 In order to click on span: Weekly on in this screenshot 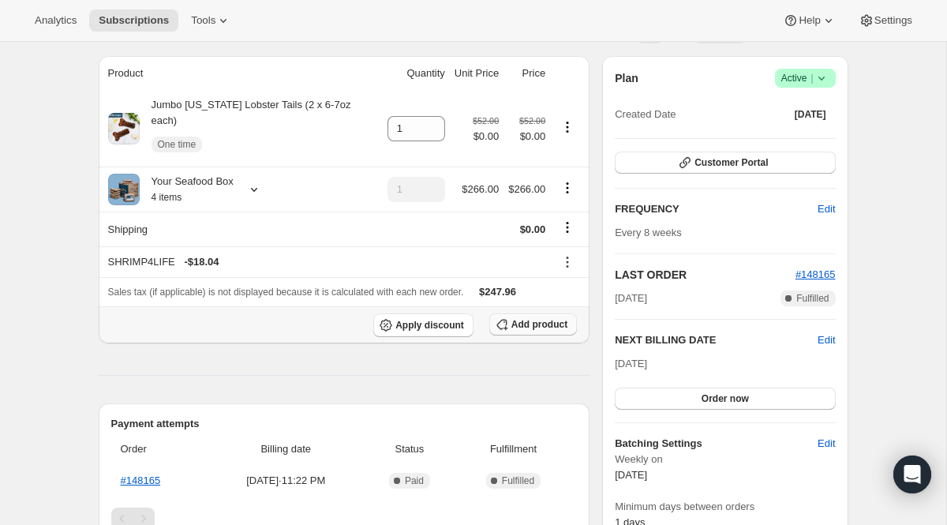, I will do `click(725, 460)`.